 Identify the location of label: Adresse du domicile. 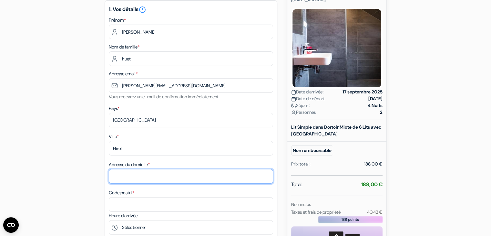
(129, 164).